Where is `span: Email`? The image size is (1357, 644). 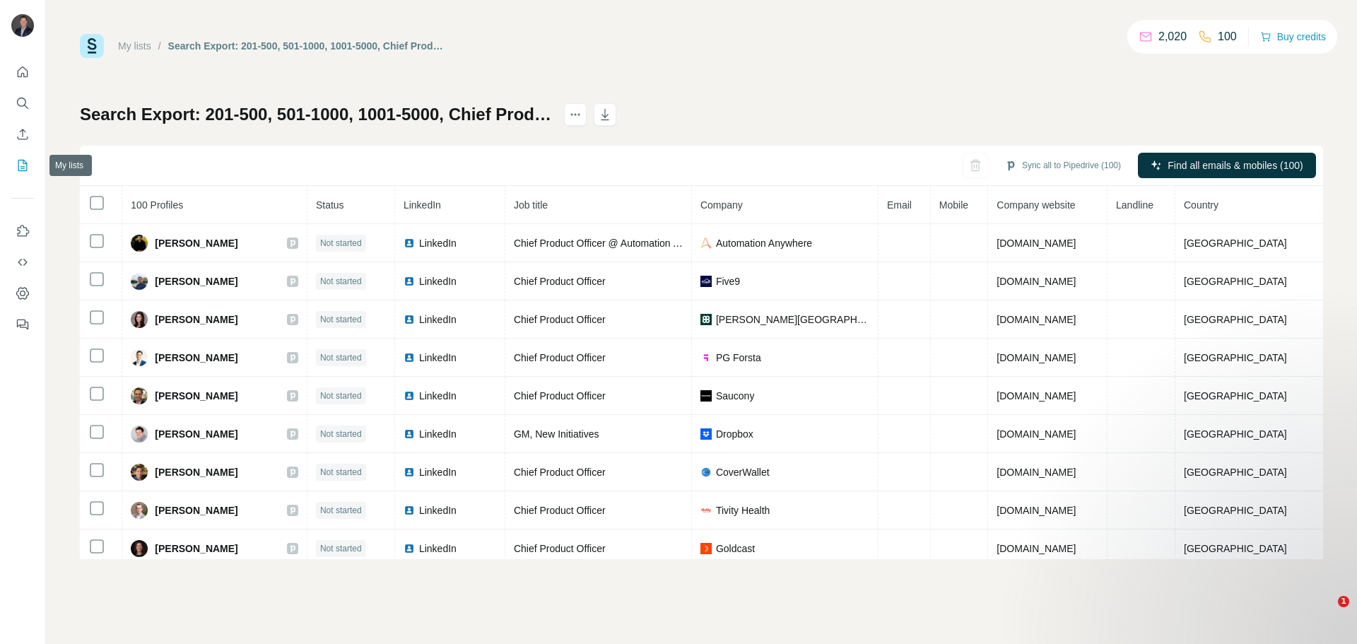
span: Email is located at coordinates (899, 205).